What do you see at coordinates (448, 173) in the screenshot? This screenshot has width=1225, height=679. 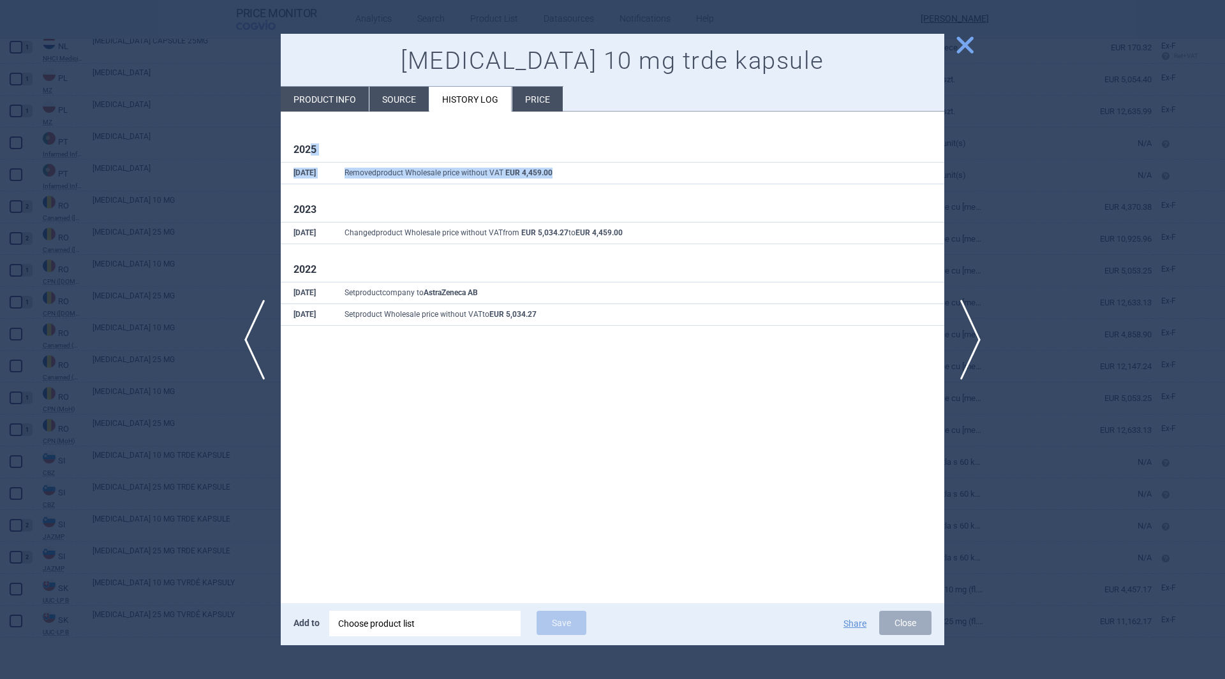 I see `span: Removed product Wholesale price without VAT` at bounding box center [448, 173].